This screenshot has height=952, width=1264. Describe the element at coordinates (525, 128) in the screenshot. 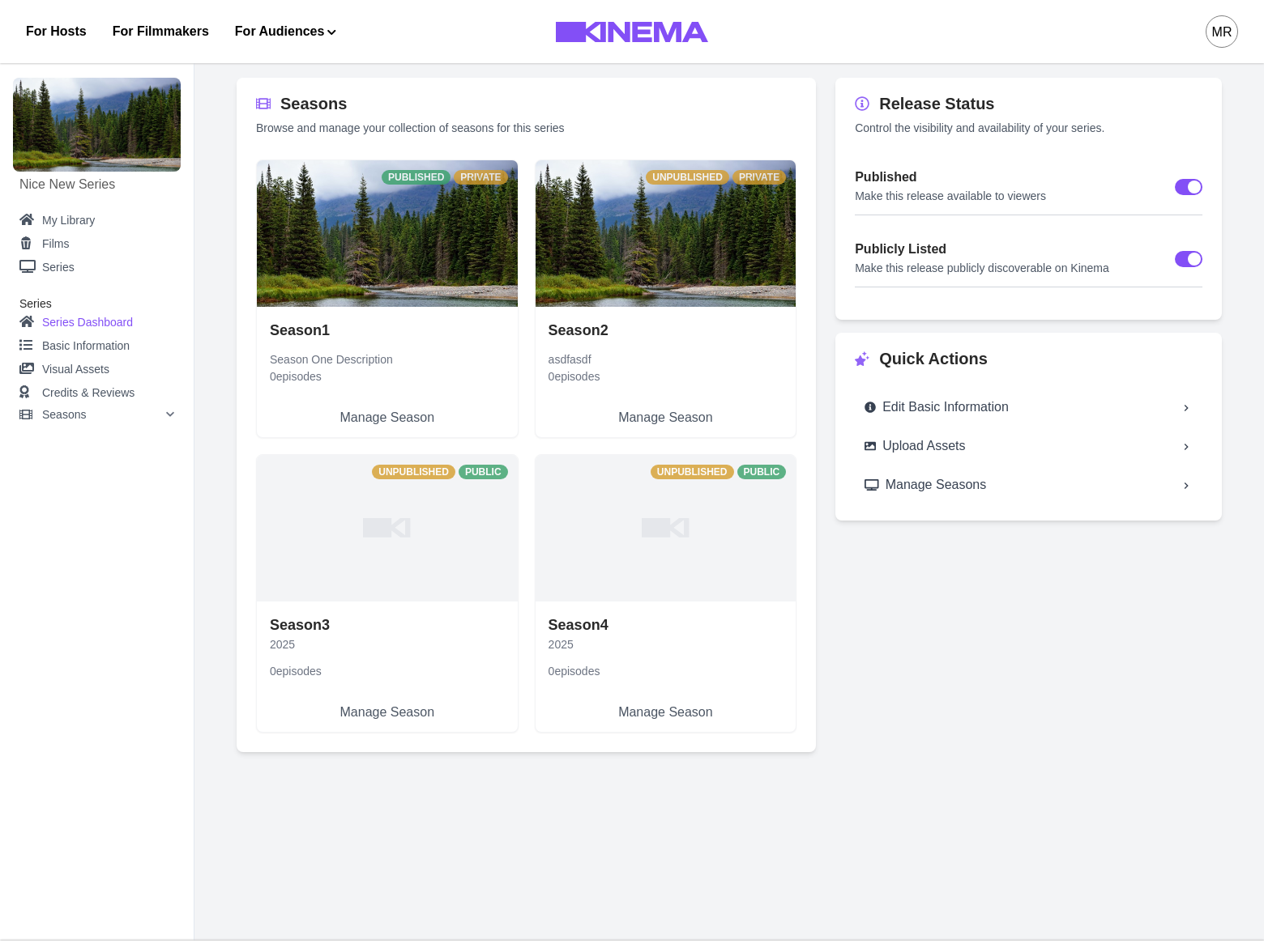

I see `p: Browse and manage your collection of seasons for this series` at that location.